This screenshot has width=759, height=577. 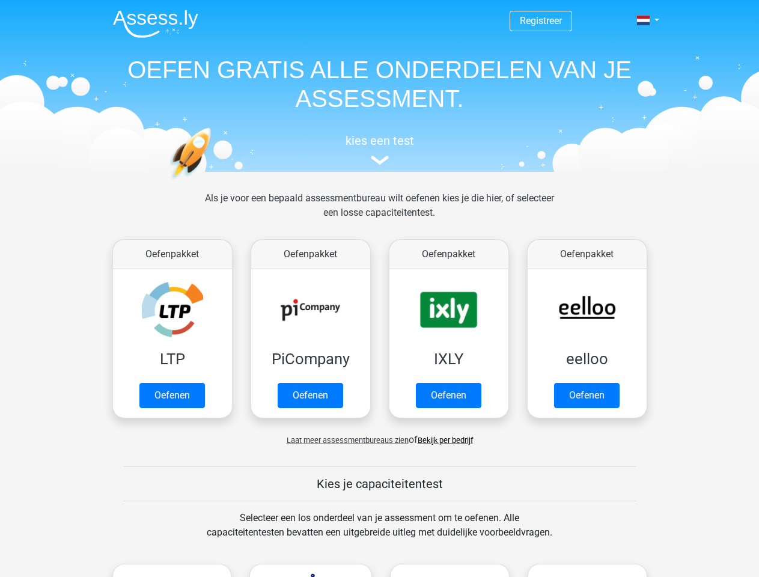 I want to click on img: Assessly, so click(x=156, y=23).